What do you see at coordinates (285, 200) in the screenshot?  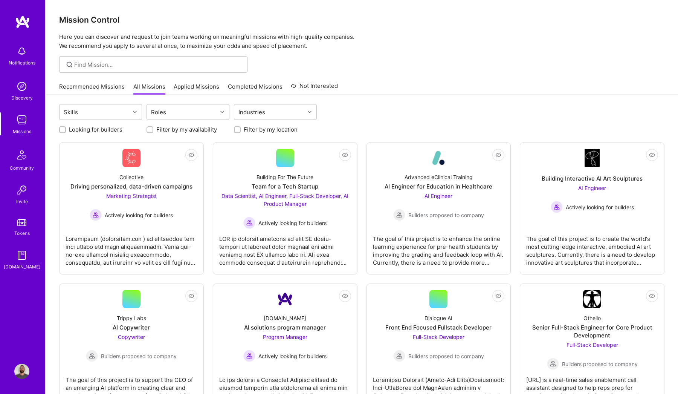 I see `span: Data Scientist, AI Engineer, Full-Stack Developer, AI Product Manager` at bounding box center [285, 200].